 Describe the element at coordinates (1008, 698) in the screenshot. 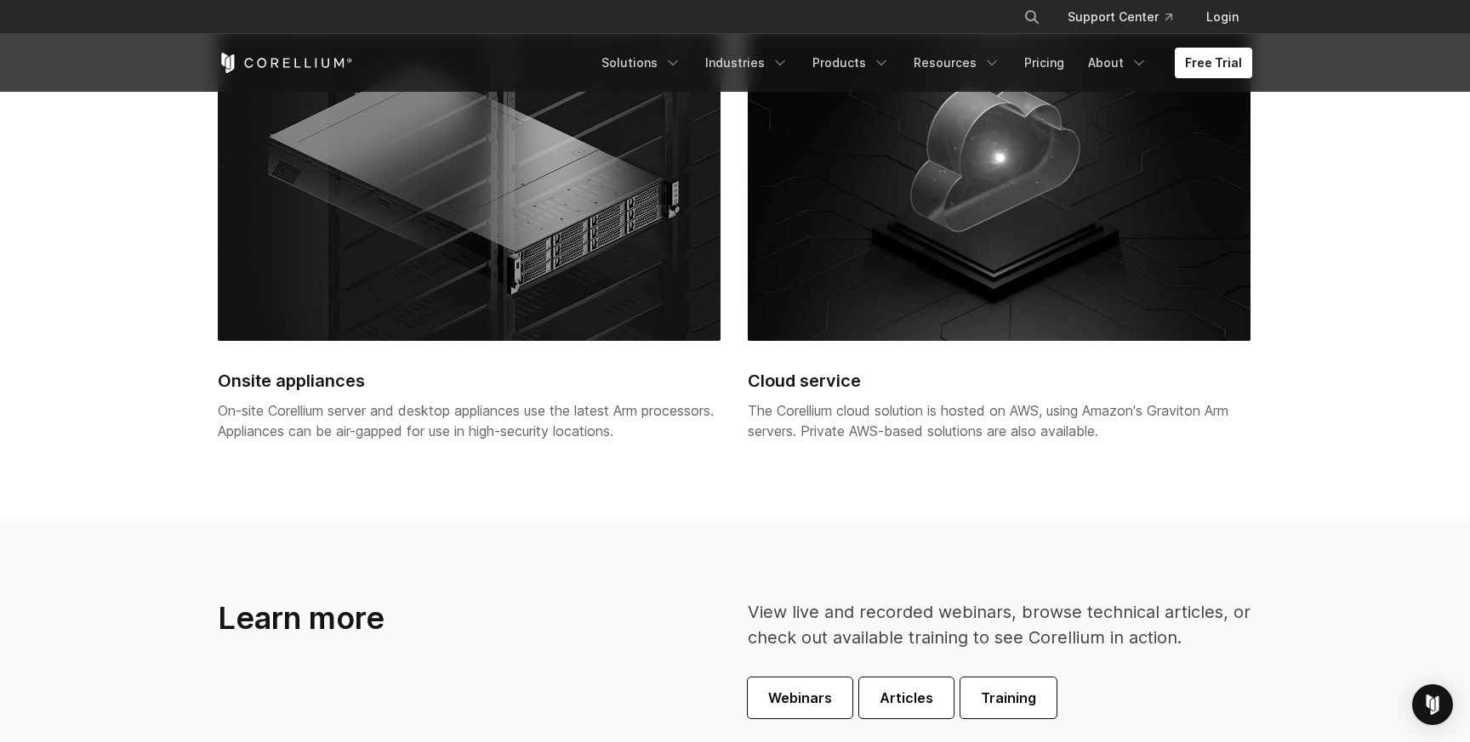

I see `span: Training` at that location.